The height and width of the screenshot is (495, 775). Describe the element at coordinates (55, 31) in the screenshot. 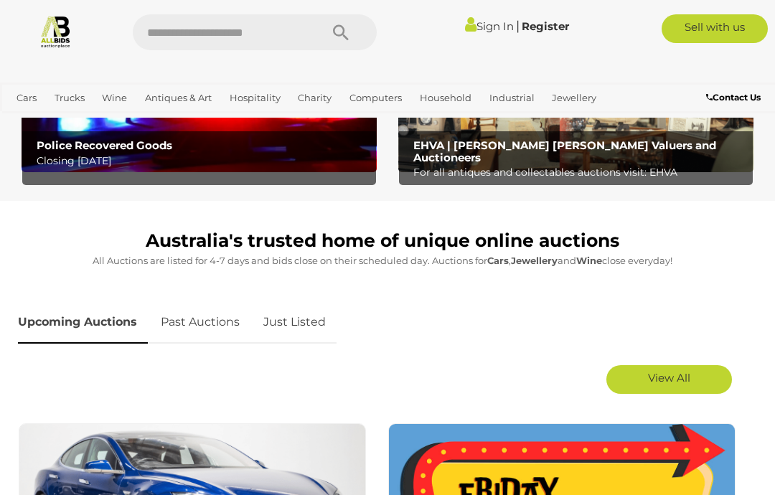

I see `img: Allbids.com.au` at that location.